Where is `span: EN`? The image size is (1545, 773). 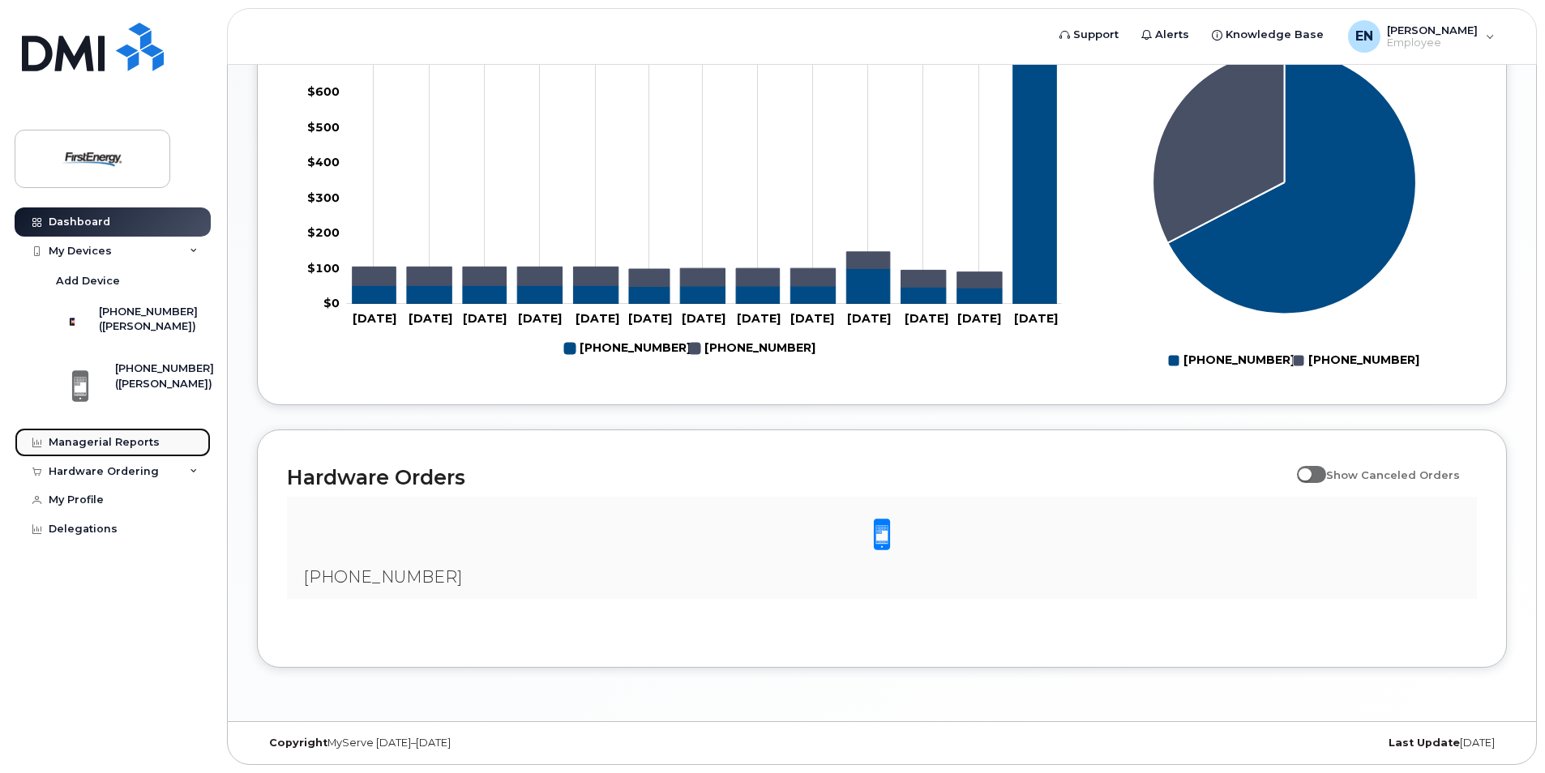
span: EN is located at coordinates (1364, 36).